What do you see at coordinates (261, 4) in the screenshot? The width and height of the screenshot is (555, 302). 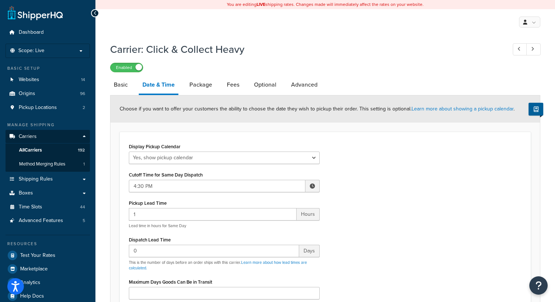 I see `b: LIVE` at bounding box center [261, 4].